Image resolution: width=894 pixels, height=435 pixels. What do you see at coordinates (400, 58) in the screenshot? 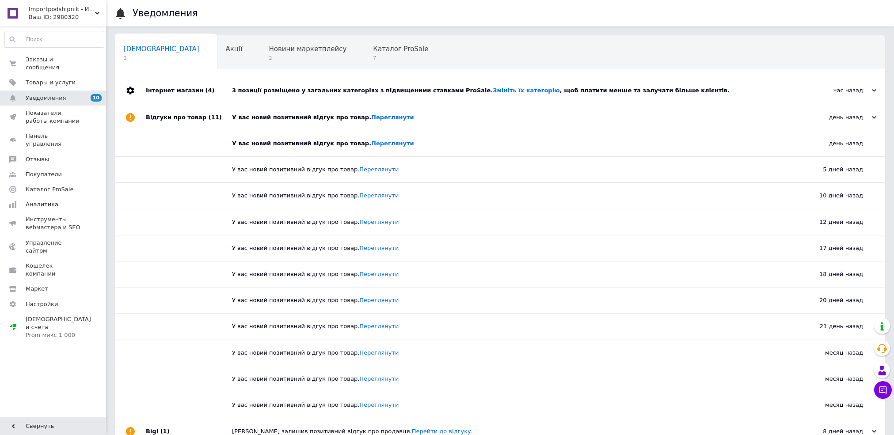
I see `span: 7` at bounding box center [400, 58].